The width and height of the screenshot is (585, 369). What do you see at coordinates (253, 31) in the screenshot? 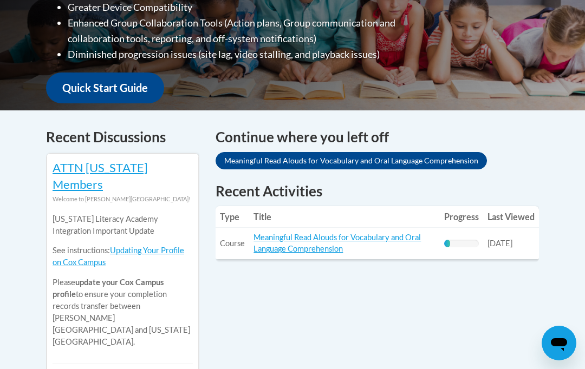
I see `li: Enhanced Group Collaboration Tools (Action plans, Group communication and collaboration tools, re...` at bounding box center [253, 31].